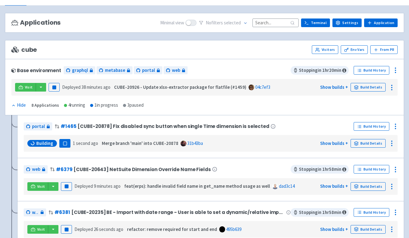 The width and height of the screenshot is (409, 238). Describe the element at coordinates (354, 50) in the screenshot. I see `a: Env Vars` at that location.